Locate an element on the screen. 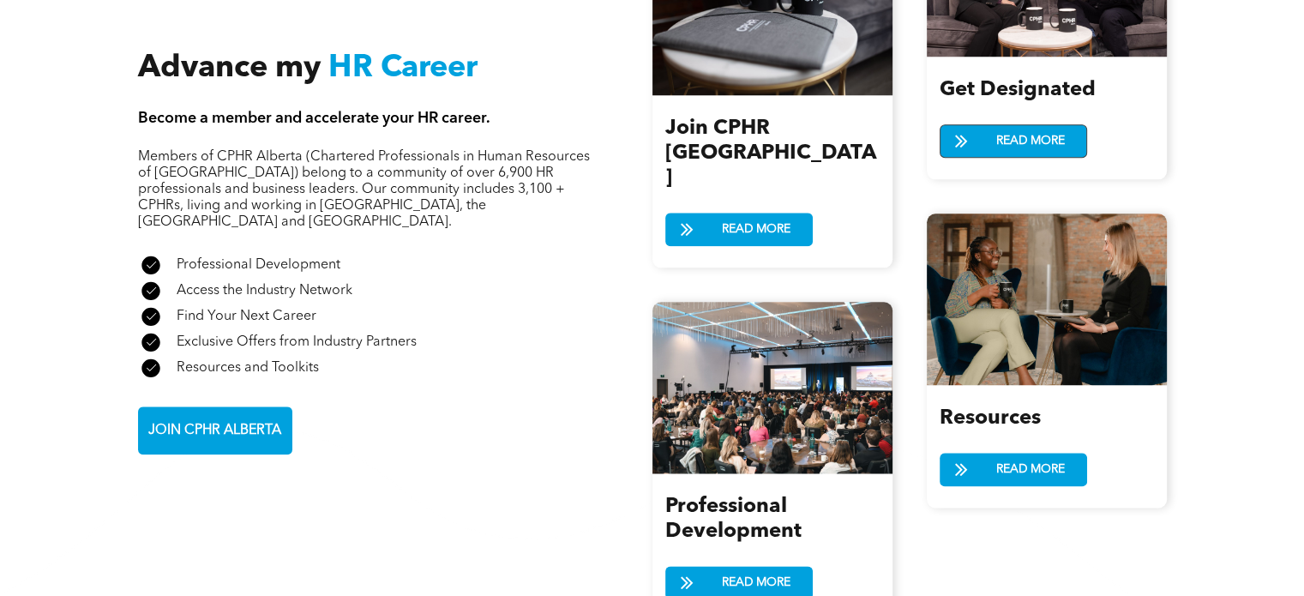 This screenshot has width=1304, height=596. span: JOIN CPHR ALBERTA is located at coordinates (214, 430).